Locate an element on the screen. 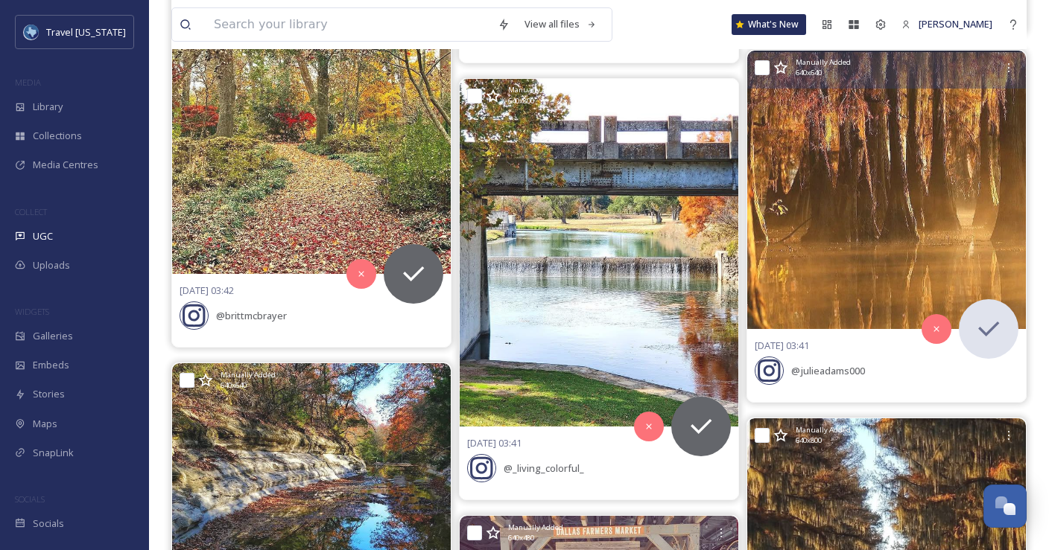 The width and height of the screenshot is (1049, 550). a: What's New is located at coordinates (769, 25).